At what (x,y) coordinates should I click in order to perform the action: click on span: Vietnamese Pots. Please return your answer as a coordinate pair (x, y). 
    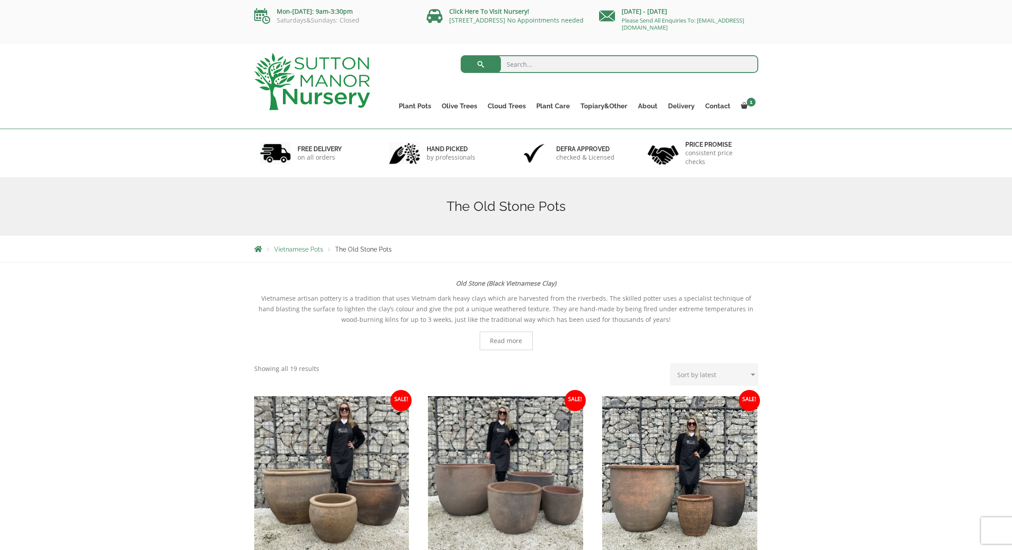
    Looking at the image, I should click on (298, 249).